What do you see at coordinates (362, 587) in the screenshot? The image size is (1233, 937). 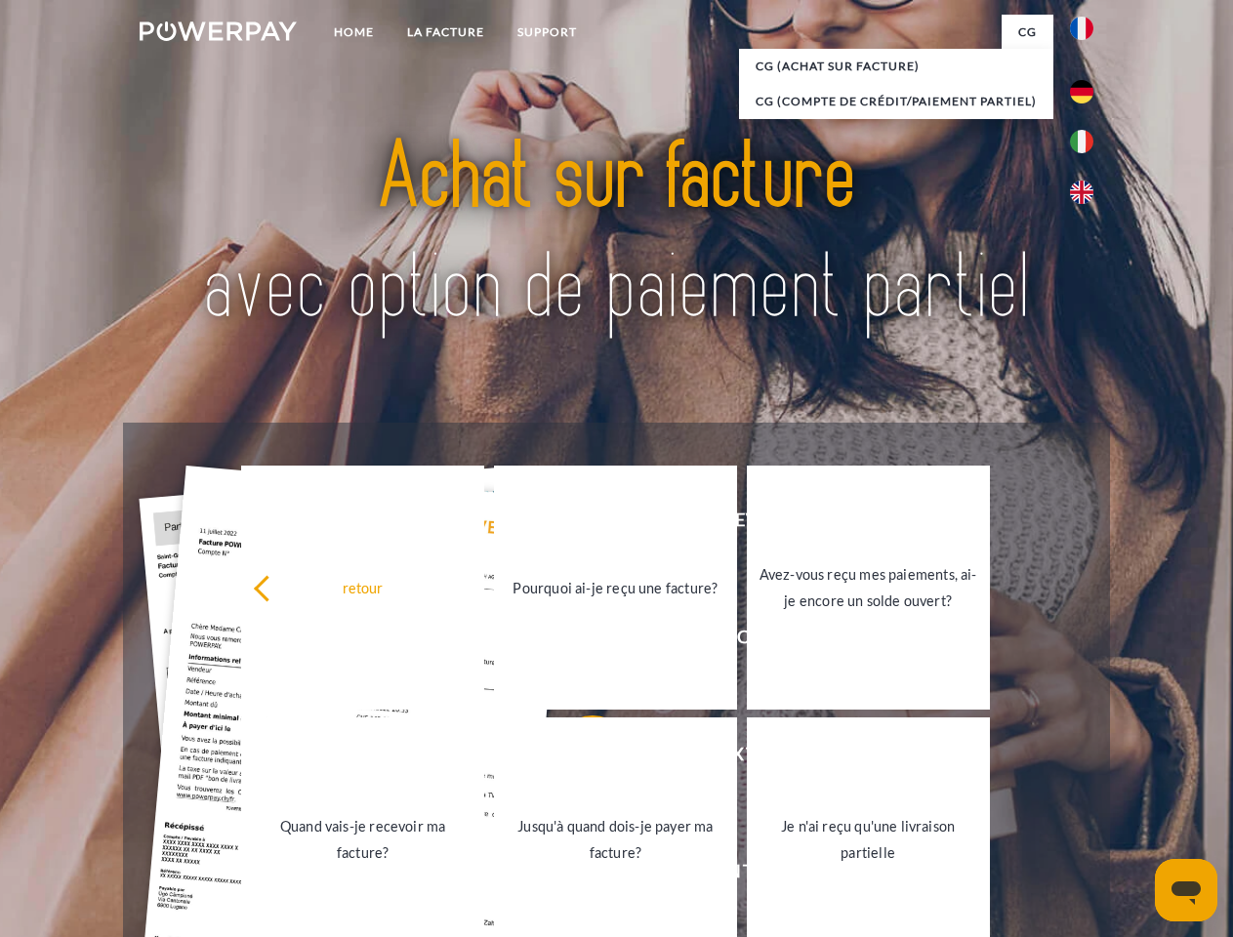 I see `div: retour` at bounding box center [362, 587].